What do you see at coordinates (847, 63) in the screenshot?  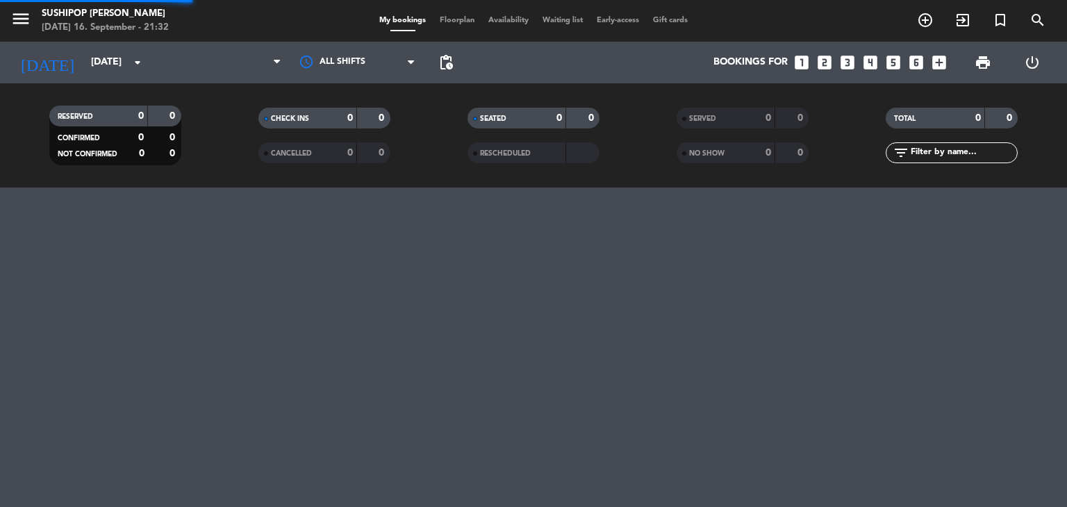 I see `i: looks_3` at bounding box center [847, 63].